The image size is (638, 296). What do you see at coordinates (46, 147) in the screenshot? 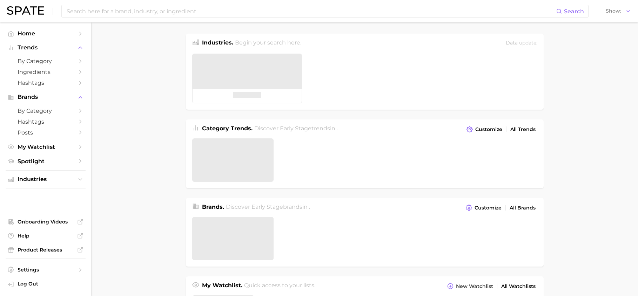
I see `span: My Watchlist` at bounding box center [46, 147].